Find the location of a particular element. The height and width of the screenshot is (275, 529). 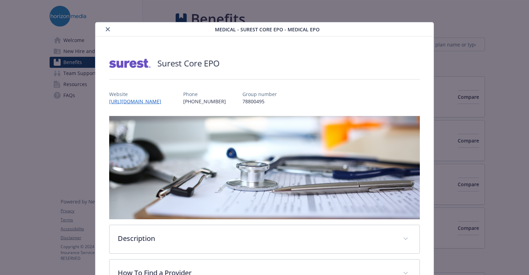

h2: Surest Core EPO is located at coordinates (189, 63).